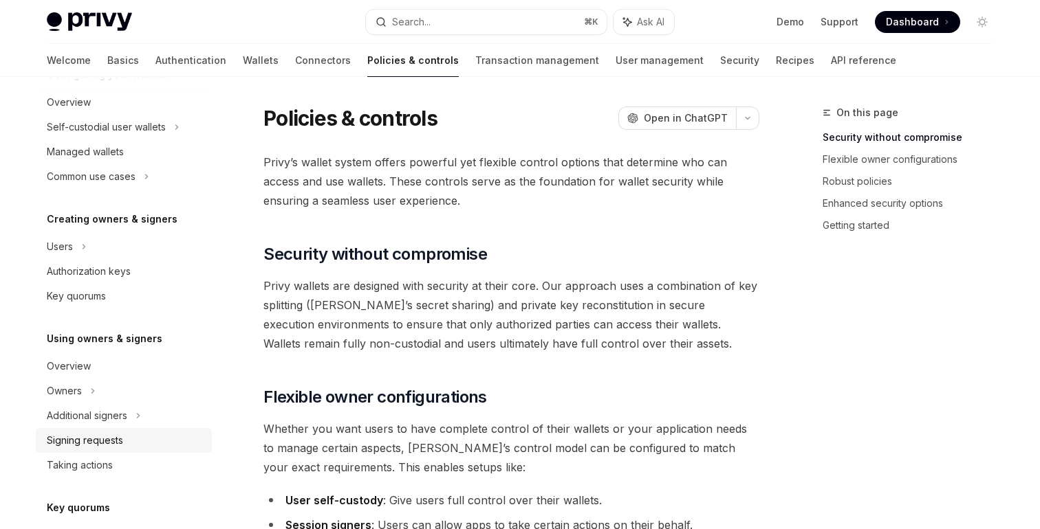  I want to click on a: Support, so click(839, 22).